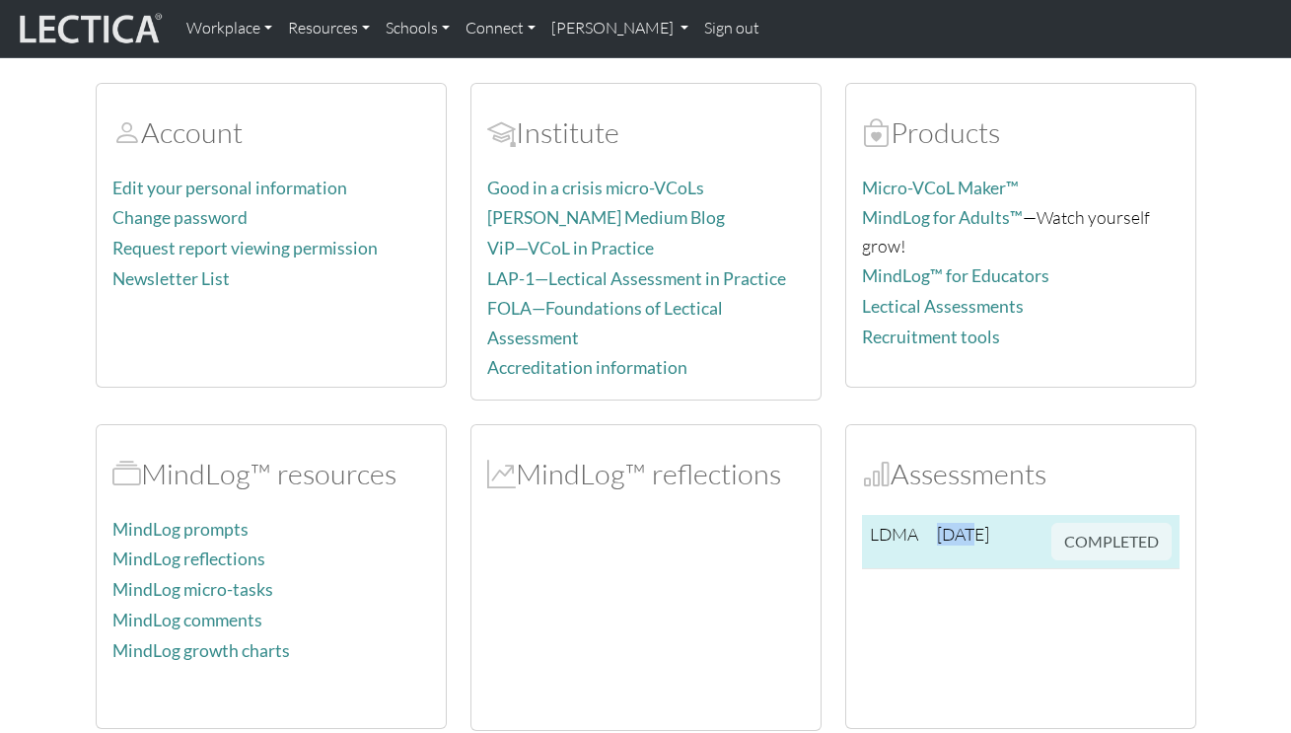 The height and width of the screenshot is (733, 1291). What do you see at coordinates (876, 473) in the screenshot?
I see `span: Assessments` at bounding box center [876, 473].